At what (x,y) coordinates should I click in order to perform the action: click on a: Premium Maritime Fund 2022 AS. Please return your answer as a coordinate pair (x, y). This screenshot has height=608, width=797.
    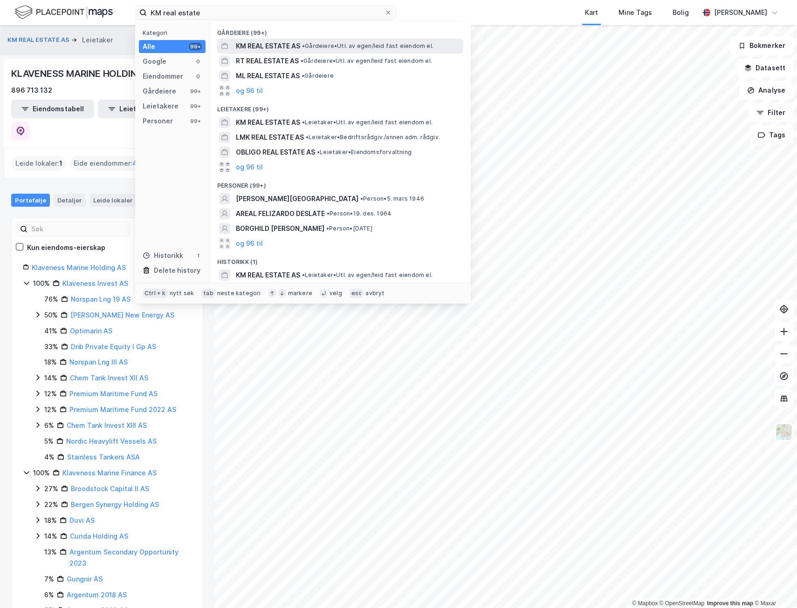
    Looking at the image, I should click on (123, 410).